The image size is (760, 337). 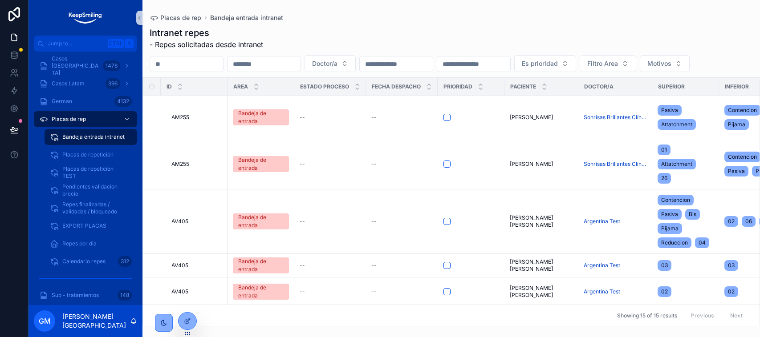 What do you see at coordinates (675, 243) in the screenshot?
I see `span: Reduccion` at bounding box center [675, 243].